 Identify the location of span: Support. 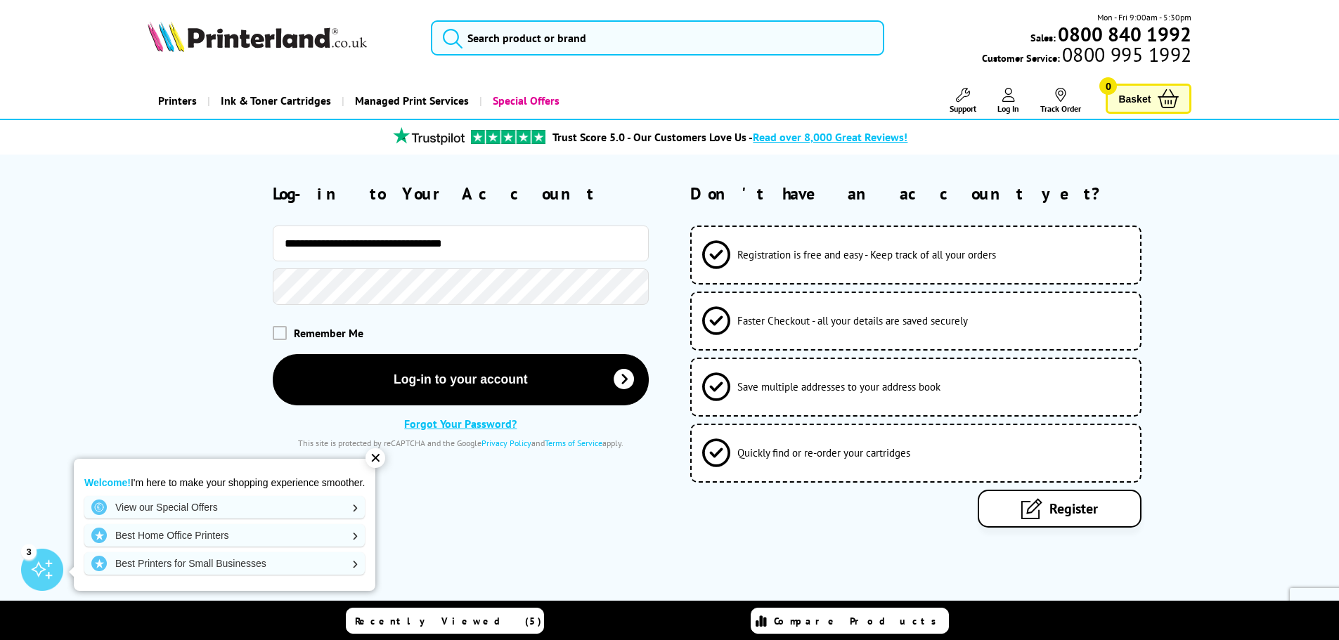
(963, 108).